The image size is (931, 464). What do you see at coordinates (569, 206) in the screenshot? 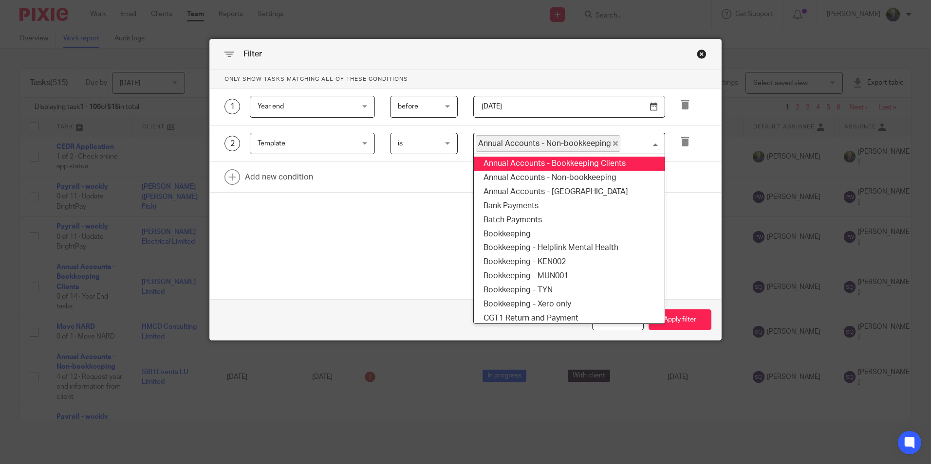
I see `li: Bank Payments` at bounding box center [569, 206].